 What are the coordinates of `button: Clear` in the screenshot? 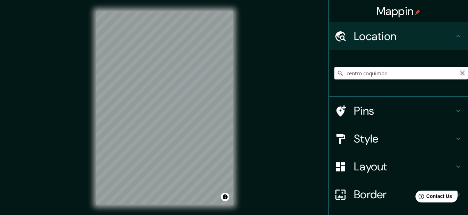 It's located at (463, 72).